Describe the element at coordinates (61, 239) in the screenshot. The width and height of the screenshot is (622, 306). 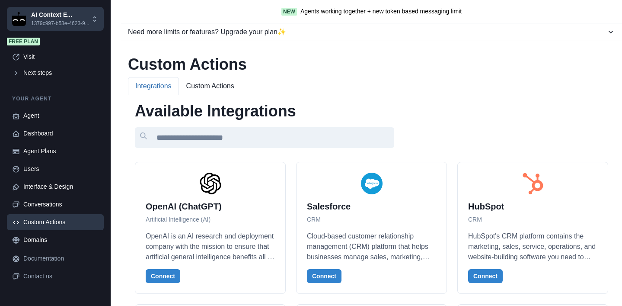
I see `div: Domains` at that location.